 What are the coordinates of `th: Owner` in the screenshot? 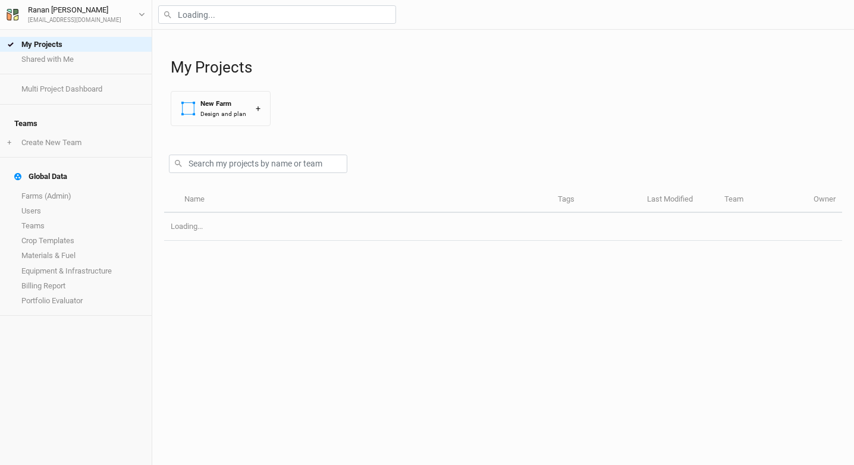 It's located at (825, 200).